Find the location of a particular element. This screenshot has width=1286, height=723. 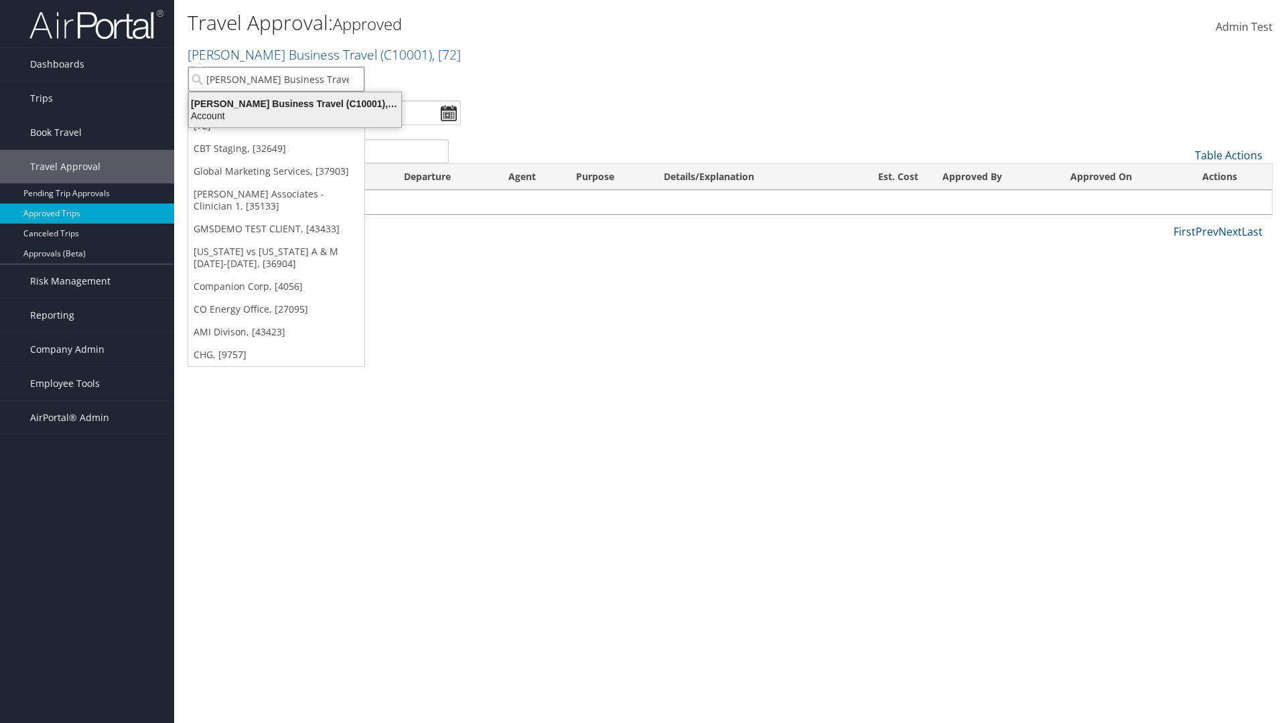

th: Agent is located at coordinates (530, 177).